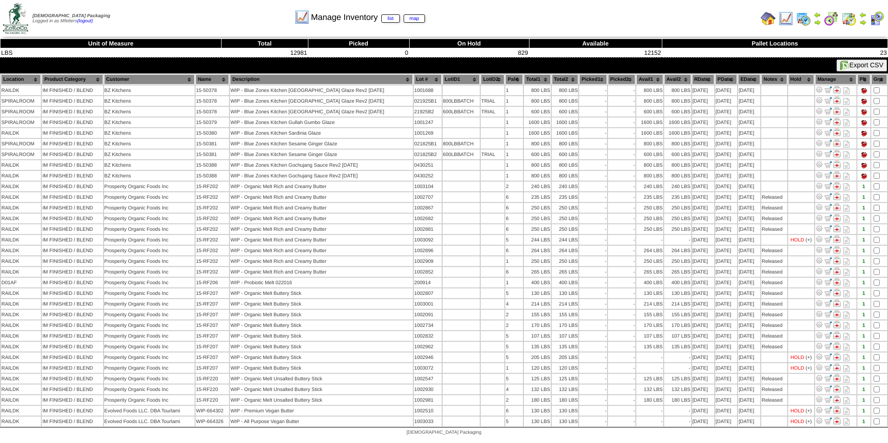 The height and width of the screenshot is (443, 888). What do you see at coordinates (774, 79) in the screenshot?
I see `th: Notes` at bounding box center [774, 79].